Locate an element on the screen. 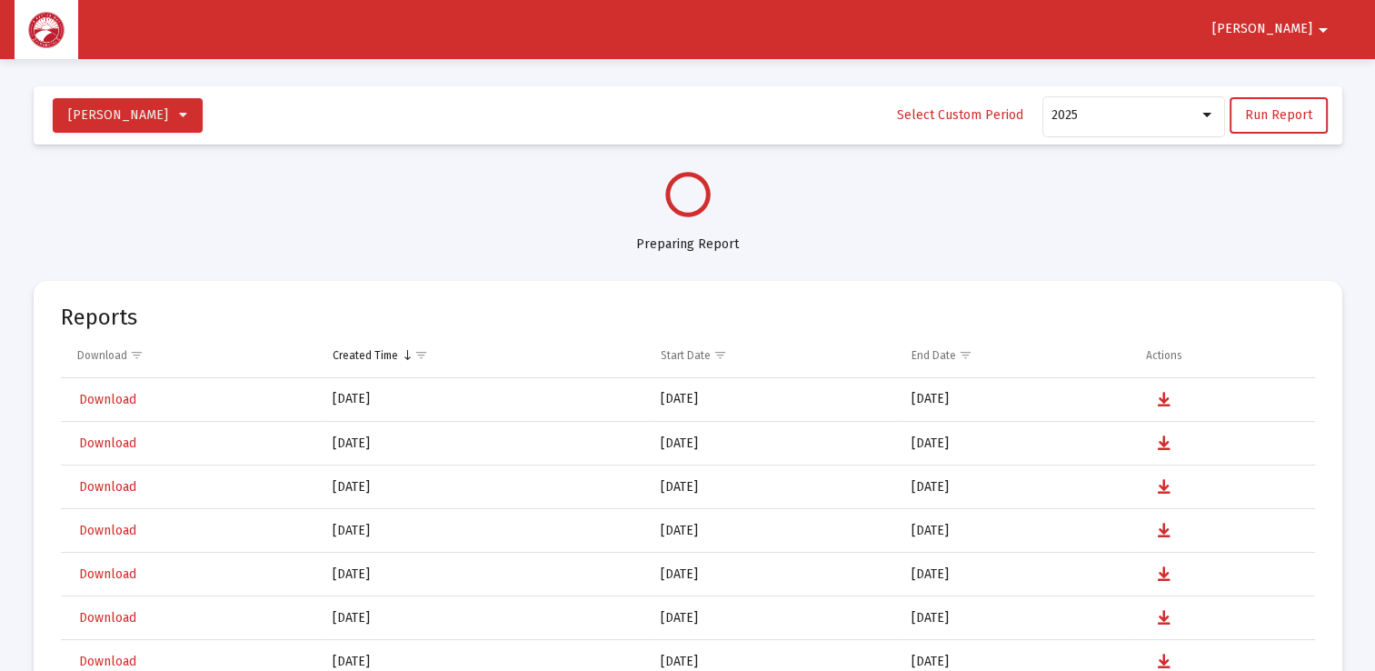 Image resolution: width=1375 pixels, height=671 pixels. div: Actions is located at coordinates (1165, 355).